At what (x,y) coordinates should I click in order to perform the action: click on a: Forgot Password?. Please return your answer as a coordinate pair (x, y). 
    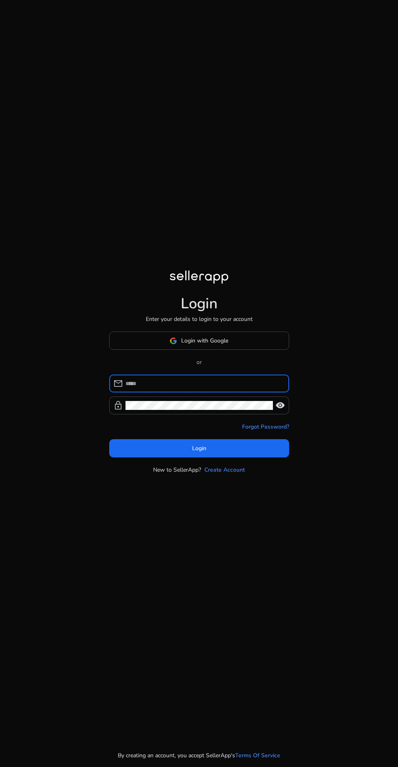
    Looking at the image, I should click on (266, 427).